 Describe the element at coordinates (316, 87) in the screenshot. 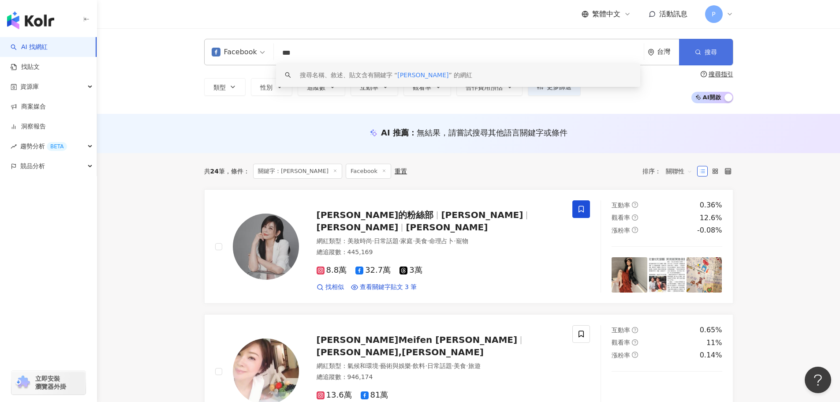

I see `span: 追蹤數` at that location.